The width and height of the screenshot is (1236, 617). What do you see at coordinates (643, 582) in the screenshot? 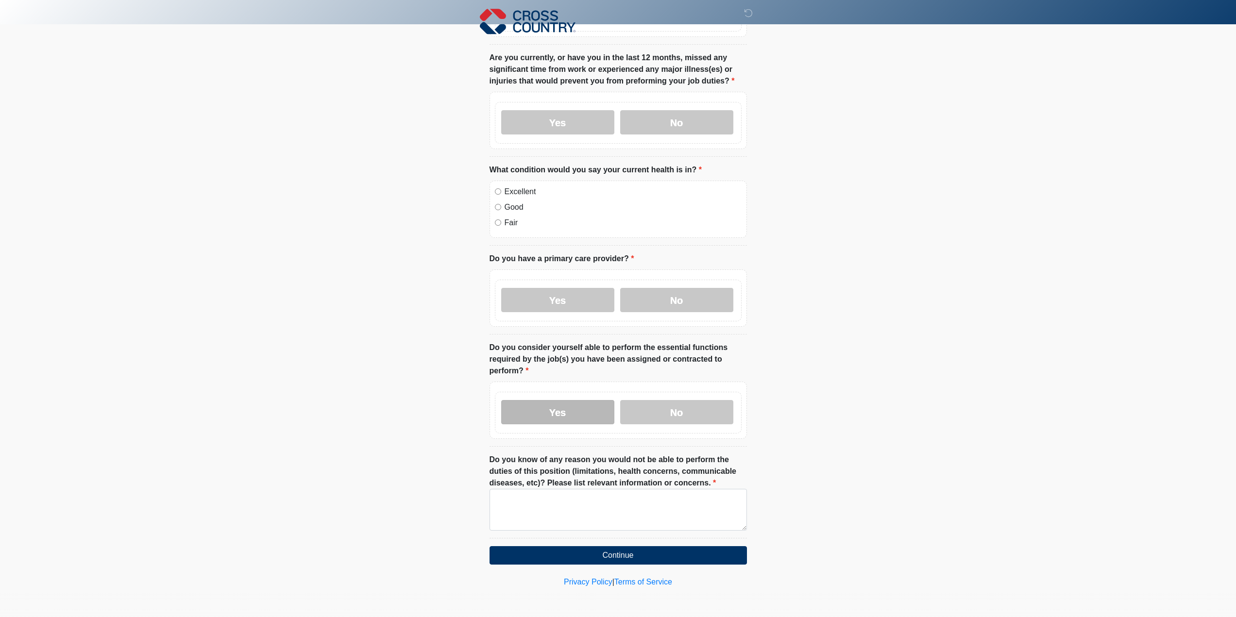
I see `a: Terms of Service` at bounding box center [643, 582].